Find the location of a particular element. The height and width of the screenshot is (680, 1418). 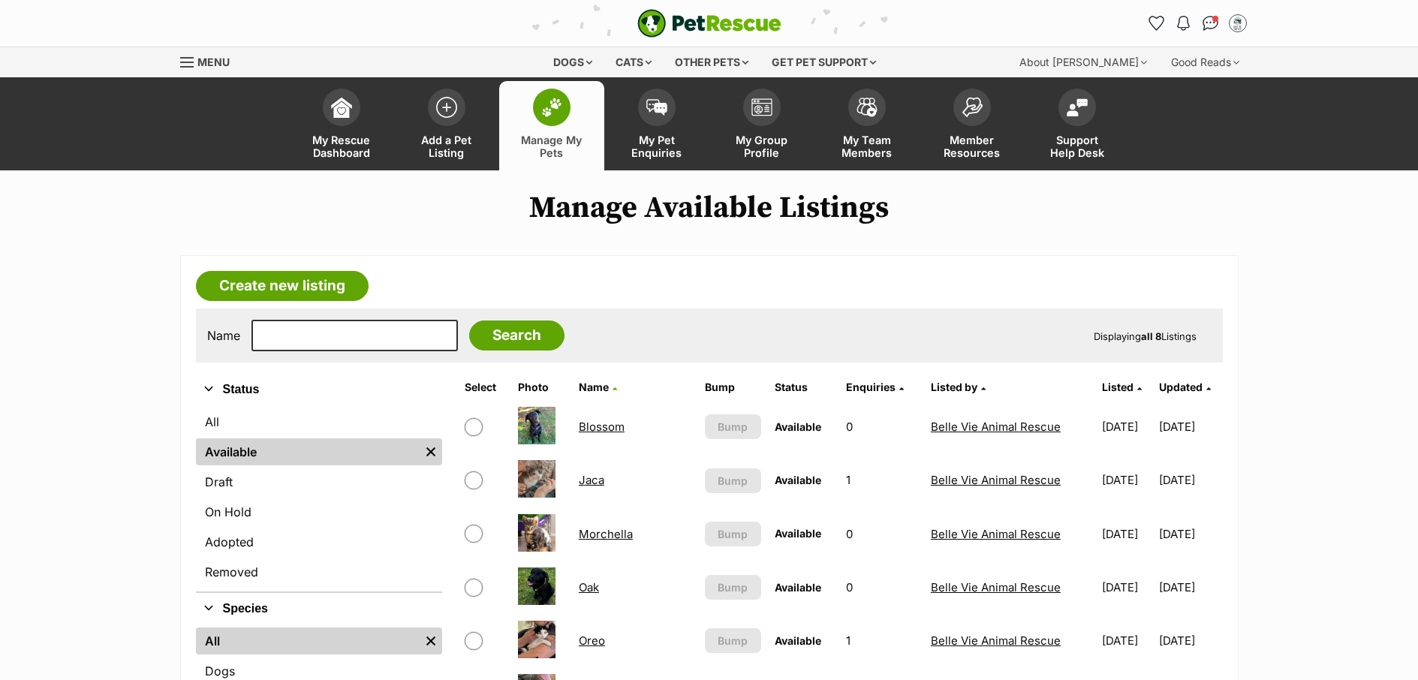

img: Belle Vie Animal Rescue profile pic is located at coordinates (1238, 23).